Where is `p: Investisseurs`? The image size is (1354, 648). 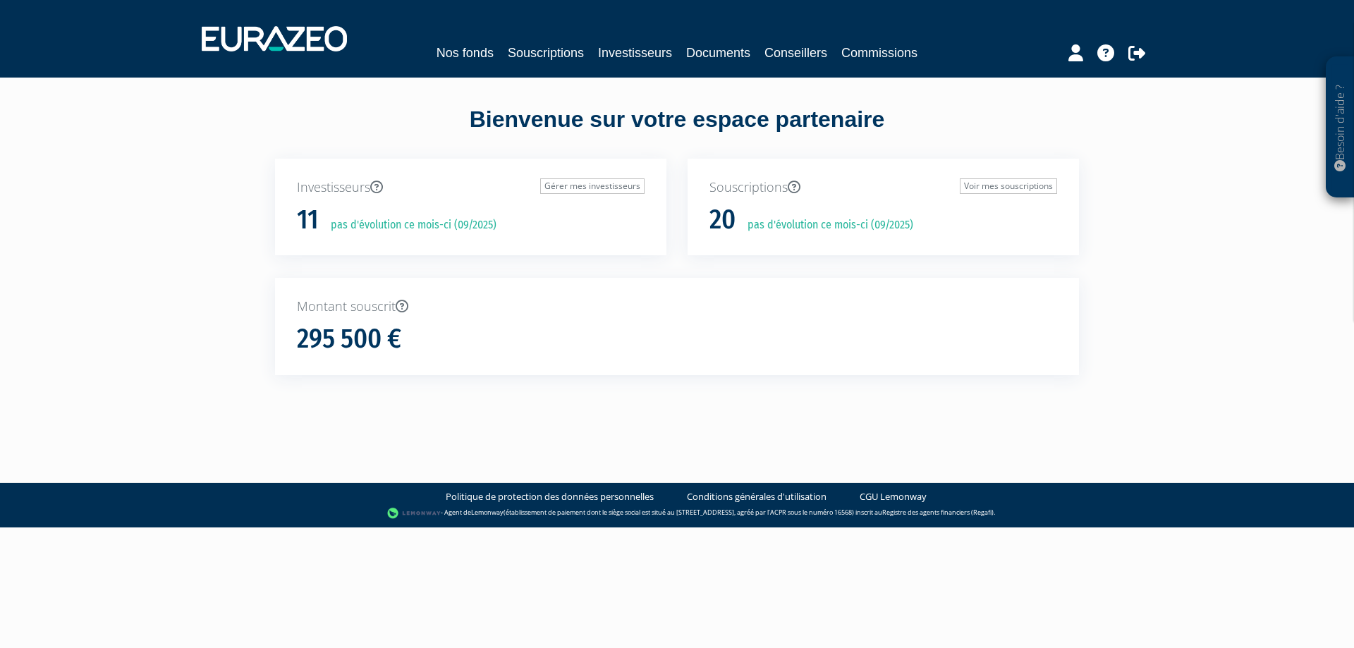 p: Investisseurs is located at coordinates (470, 188).